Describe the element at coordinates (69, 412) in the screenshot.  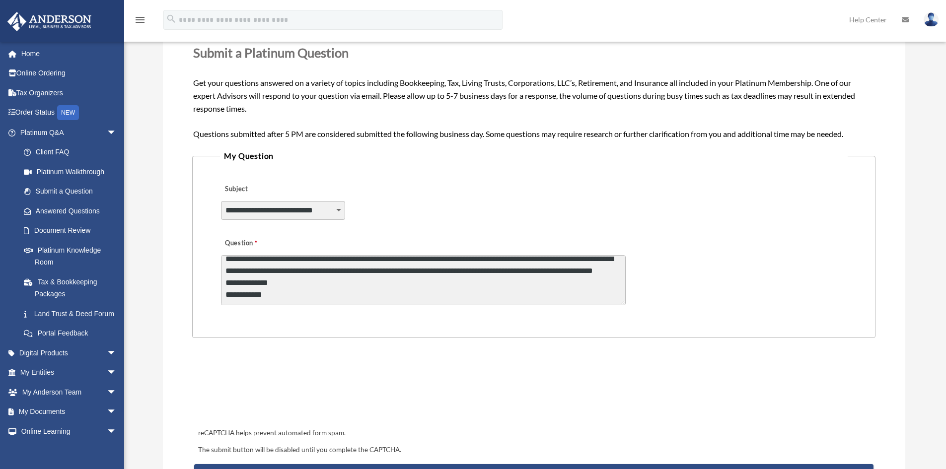
I see `a: My Documentsarrow_drop_down` at that location.